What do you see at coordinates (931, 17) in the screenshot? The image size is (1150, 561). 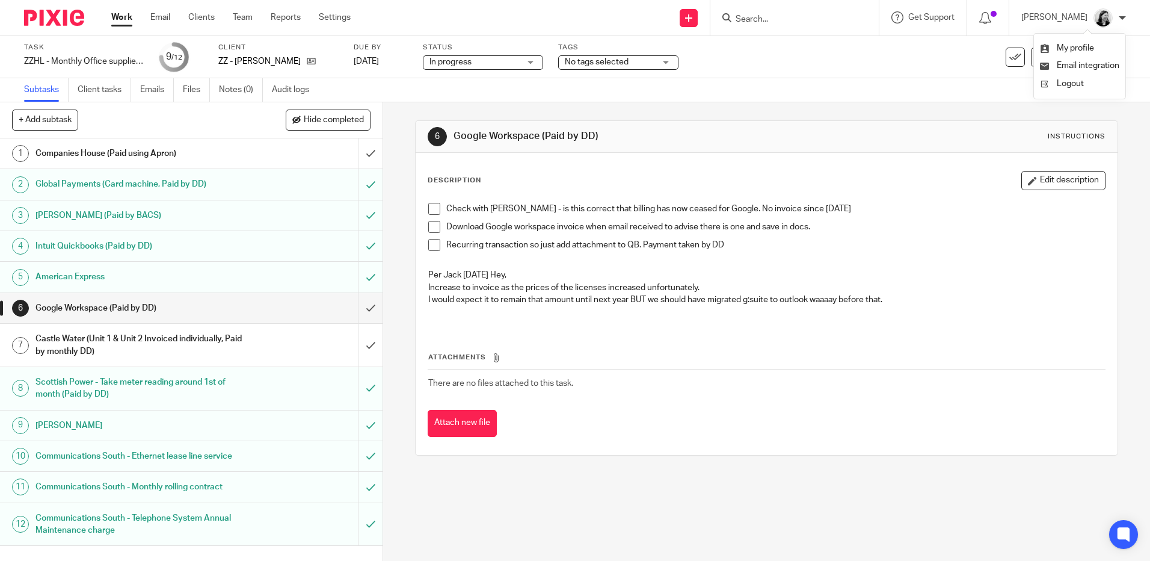 I see `span: Get Support` at bounding box center [931, 17].